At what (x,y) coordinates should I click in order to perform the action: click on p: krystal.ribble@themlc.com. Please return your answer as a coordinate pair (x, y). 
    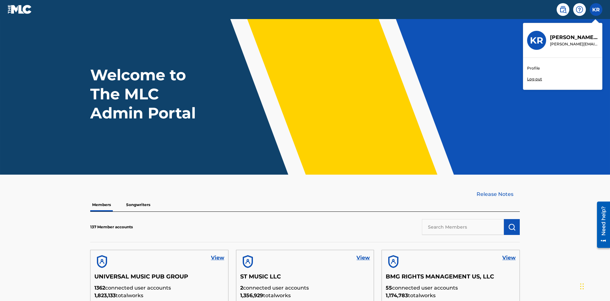
    Looking at the image, I should click on (574, 44).